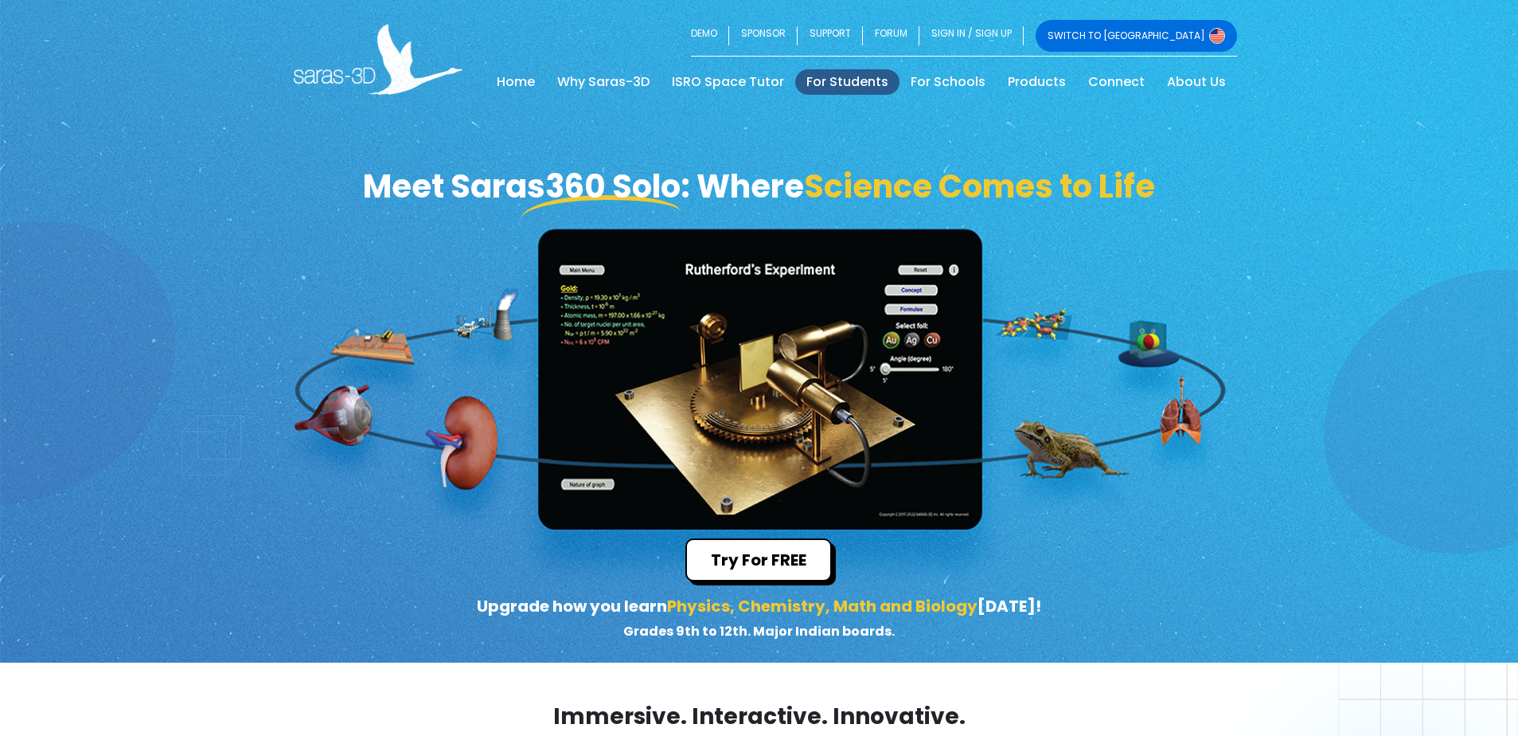  I want to click on a: SIGN IN / SIGN UP, so click(971, 36).